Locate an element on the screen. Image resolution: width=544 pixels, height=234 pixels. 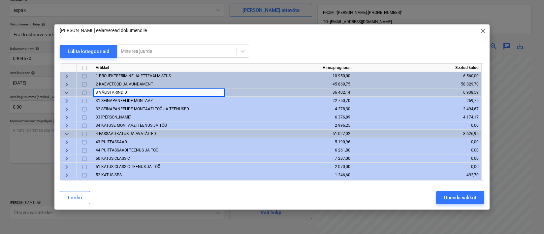
div: Hinnaprognoos is located at coordinates (289, 68).